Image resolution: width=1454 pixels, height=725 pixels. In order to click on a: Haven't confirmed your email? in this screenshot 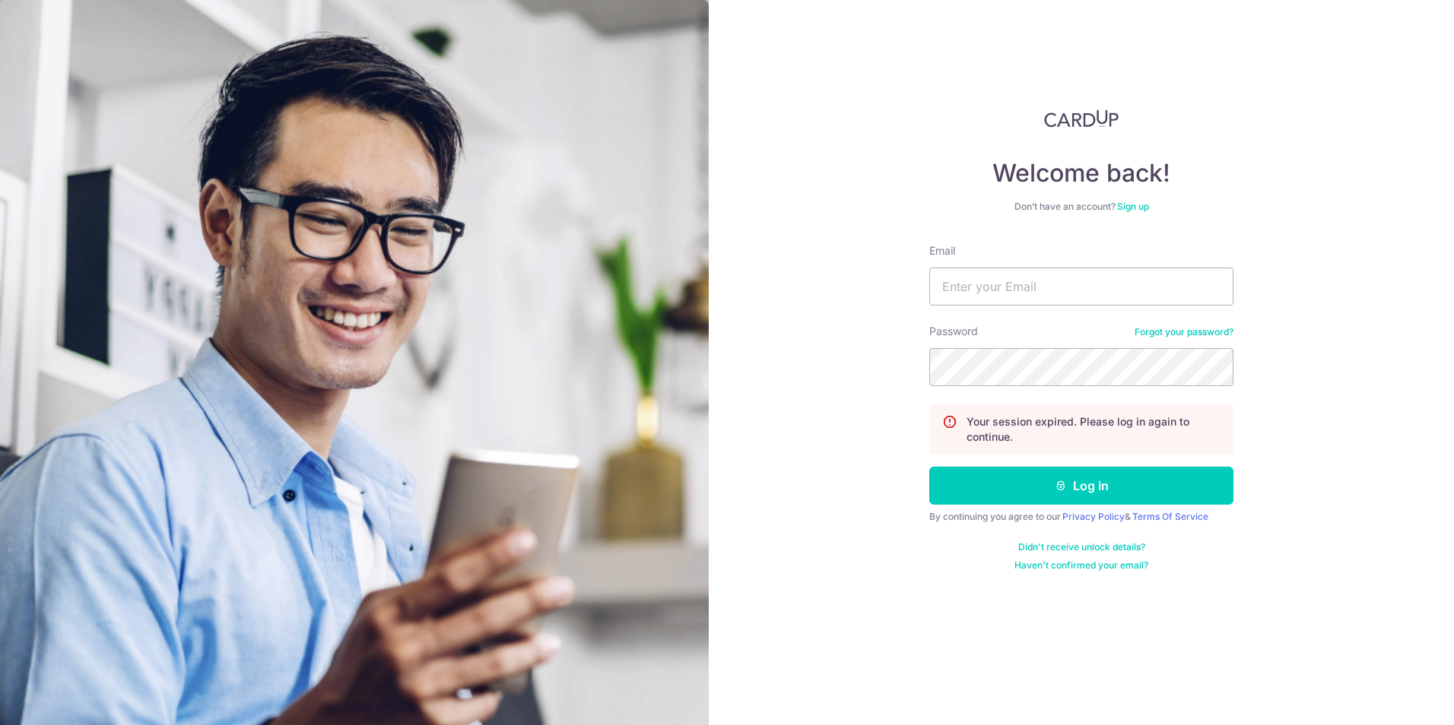, I will do `click(1081, 566)`.